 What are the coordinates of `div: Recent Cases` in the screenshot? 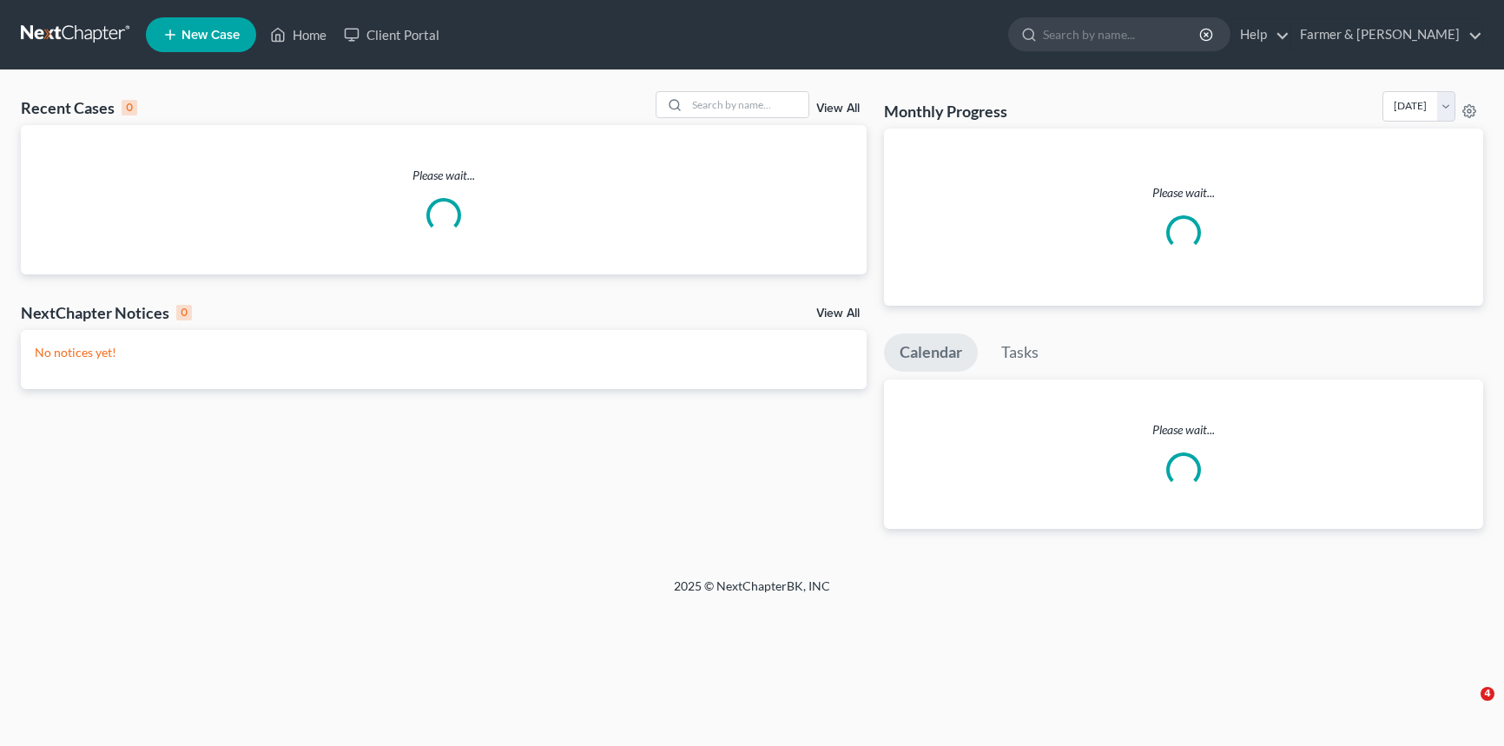 It's located at (79, 108).